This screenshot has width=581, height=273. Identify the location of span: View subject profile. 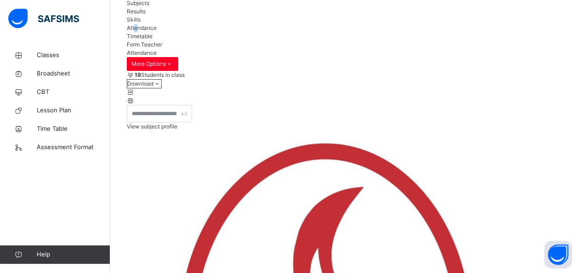
(152, 126).